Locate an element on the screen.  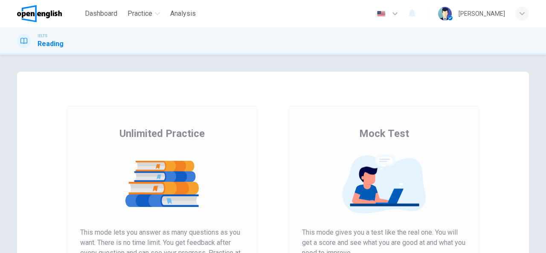
span: Dashboard is located at coordinates (101, 14).